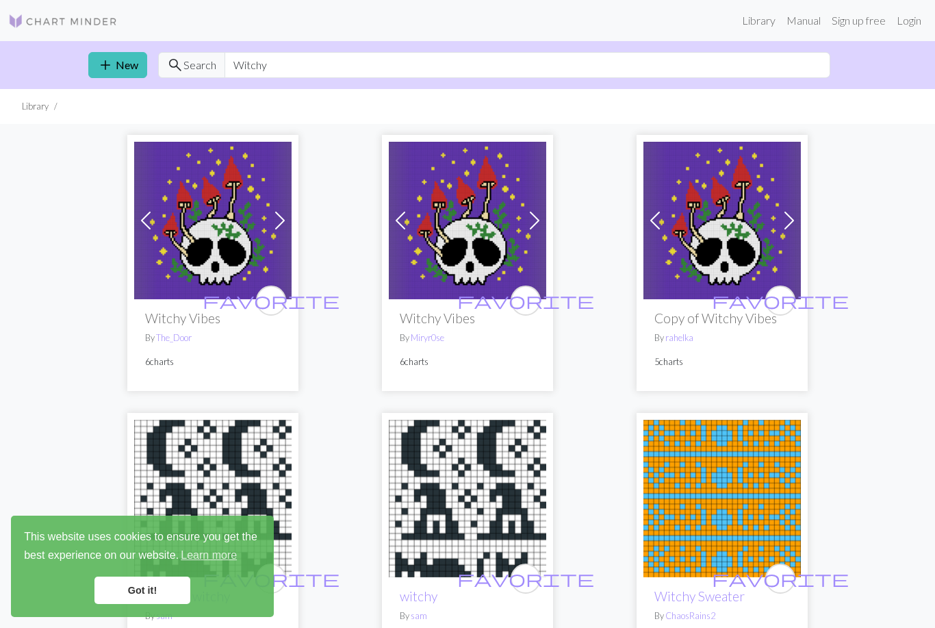 The height and width of the screenshot is (628, 935). I want to click on a: Login, so click(909, 21).